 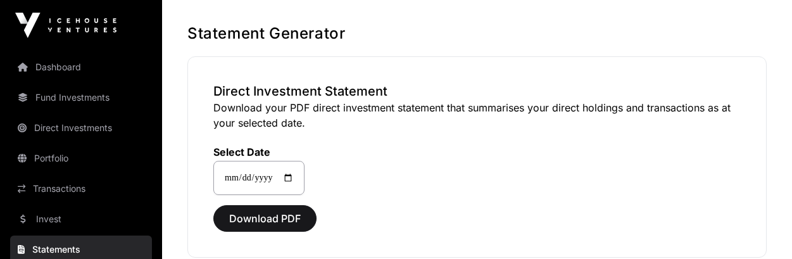 I want to click on span: Download PDF, so click(x=265, y=218).